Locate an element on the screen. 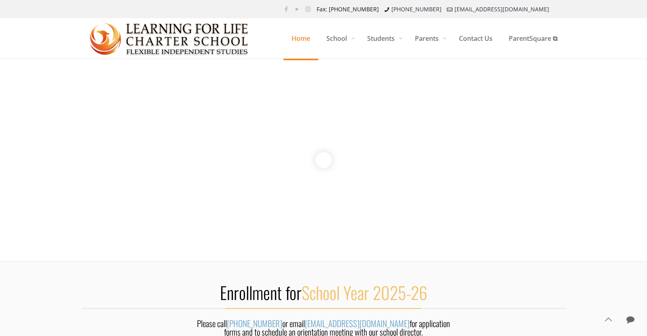 The height and width of the screenshot is (336, 647). img: Home is located at coordinates (169, 39).